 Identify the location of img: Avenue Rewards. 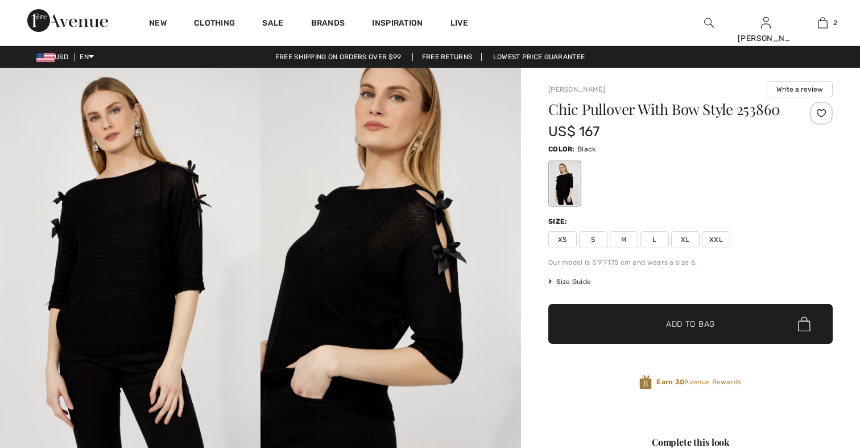
(645, 382).